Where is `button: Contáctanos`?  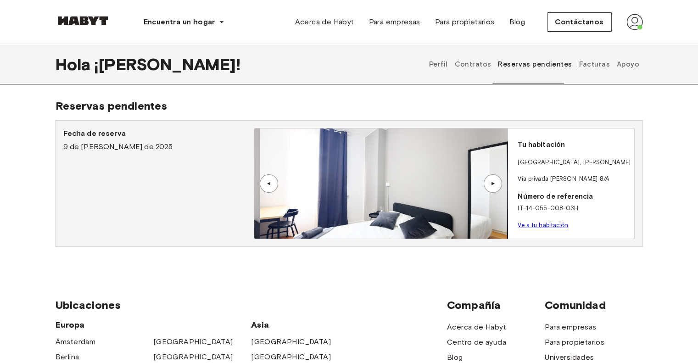 button: Contáctanos is located at coordinates (579, 22).